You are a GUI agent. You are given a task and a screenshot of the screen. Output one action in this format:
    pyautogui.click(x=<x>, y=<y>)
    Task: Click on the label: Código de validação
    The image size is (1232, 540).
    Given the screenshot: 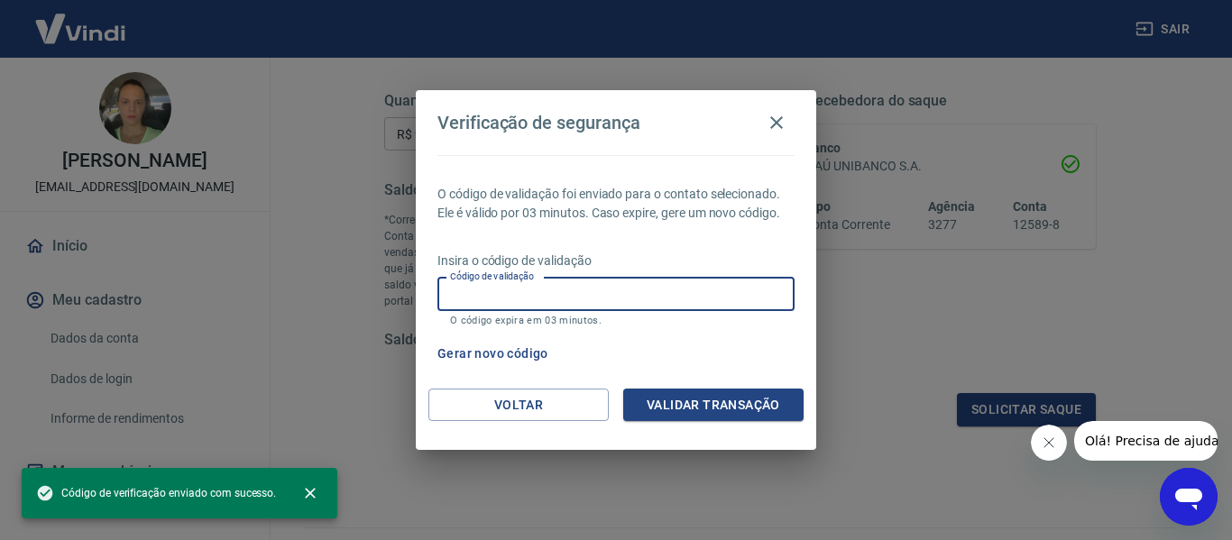 What is the action you would take?
    pyautogui.click(x=491, y=276)
    